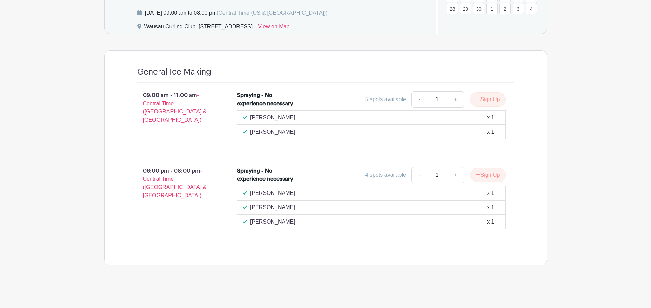  Describe the element at coordinates (176, 183) in the screenshot. I see `p: 06:00 pm - 08:00 pm` at that location.